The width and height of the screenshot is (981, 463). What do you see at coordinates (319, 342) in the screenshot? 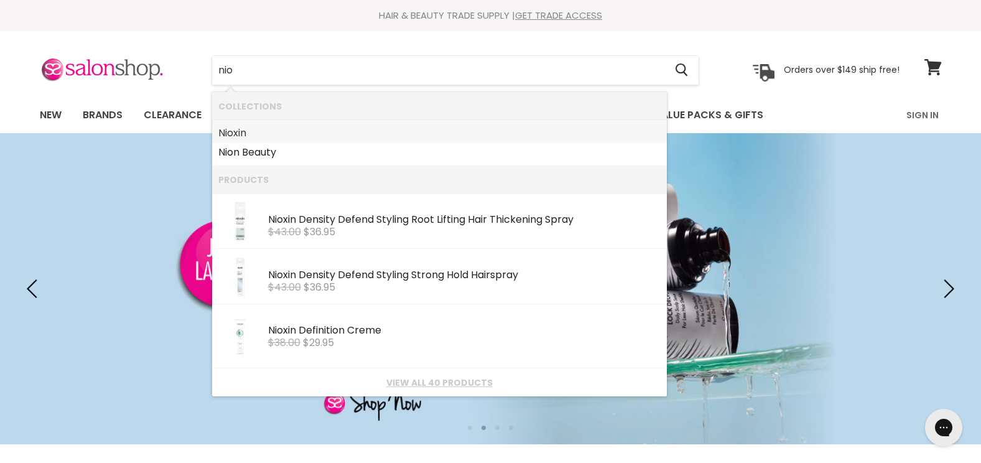
I see `span: $29.95` at bounding box center [319, 342].